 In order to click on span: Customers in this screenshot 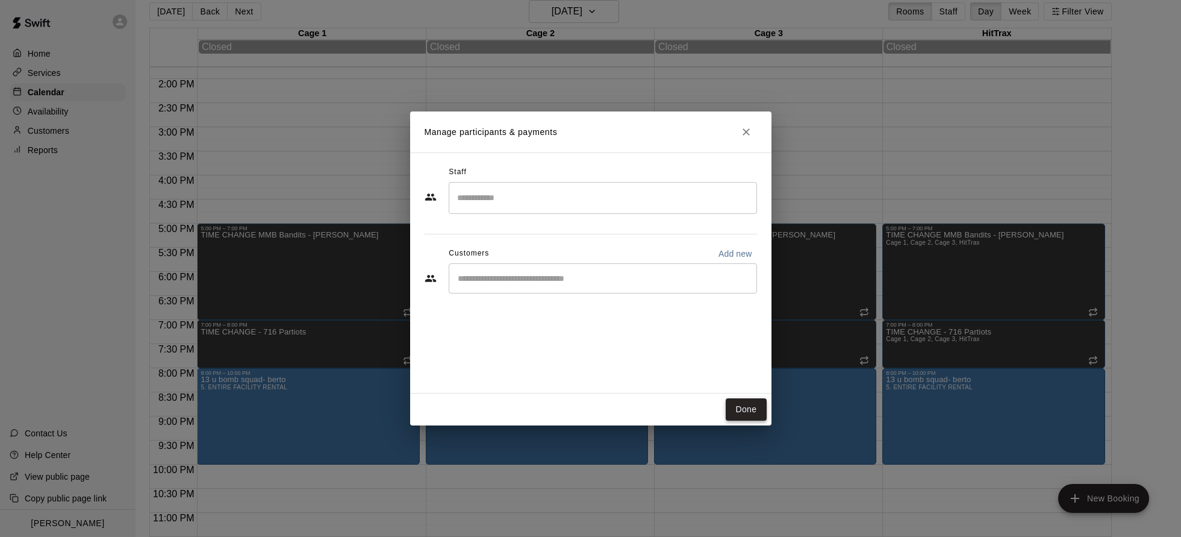, I will do `click(469, 254)`.